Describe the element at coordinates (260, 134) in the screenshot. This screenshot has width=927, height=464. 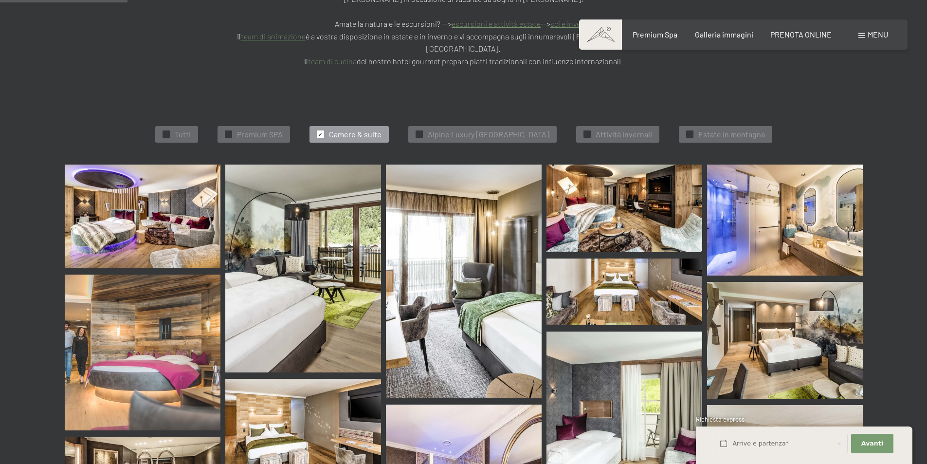
I see `span: Premium SPA` at that location.